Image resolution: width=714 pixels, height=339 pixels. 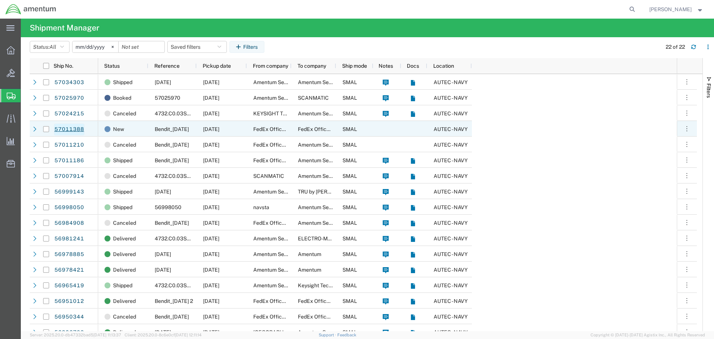 I want to click on span: Shipped, so click(x=123, y=160).